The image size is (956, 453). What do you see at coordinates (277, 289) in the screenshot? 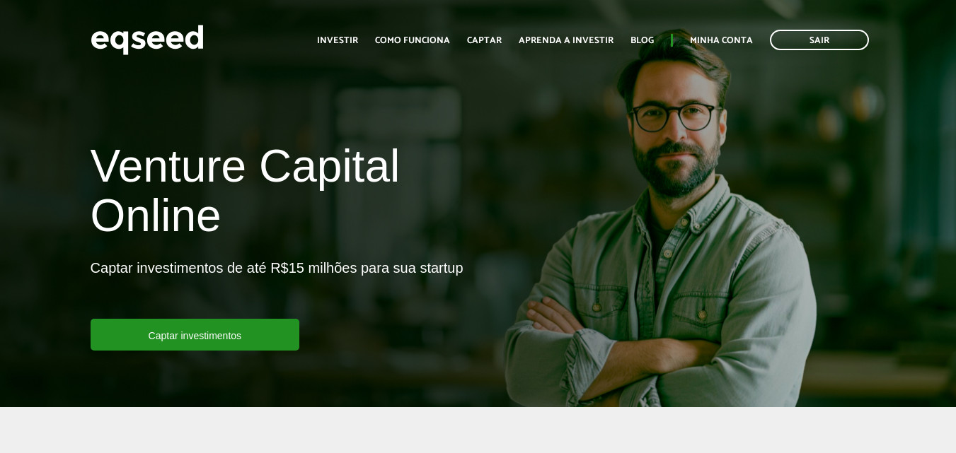
I see `p: Captar investimentos de até R$15 milhões para sua startup` at bounding box center [277, 289].